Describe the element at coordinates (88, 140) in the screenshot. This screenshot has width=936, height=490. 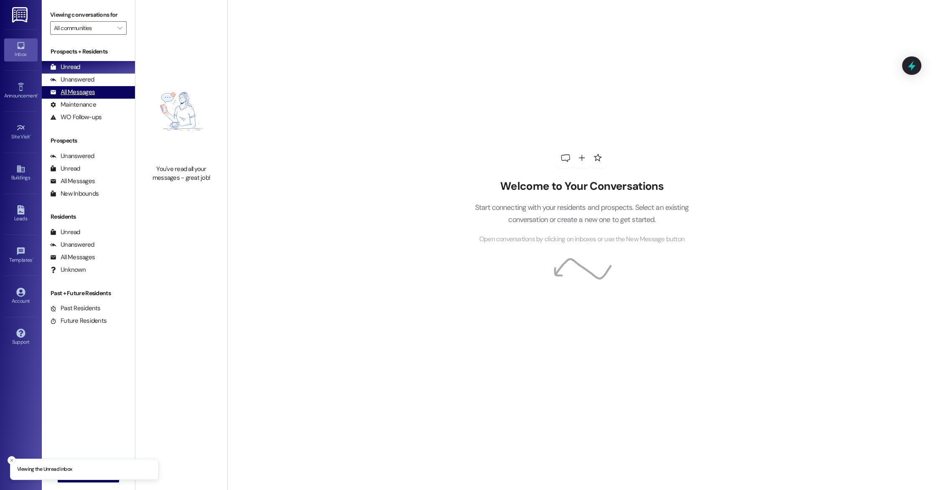
I see `div: Prospects` at that location.